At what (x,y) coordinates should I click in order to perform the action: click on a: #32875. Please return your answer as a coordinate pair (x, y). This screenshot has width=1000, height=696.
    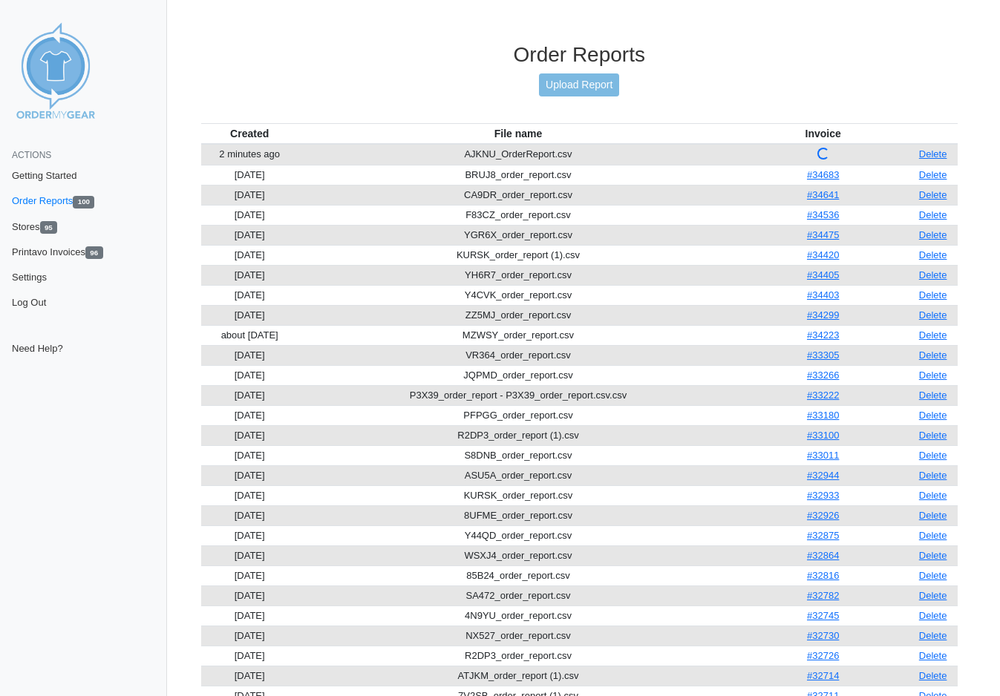
    Looking at the image, I should click on (823, 535).